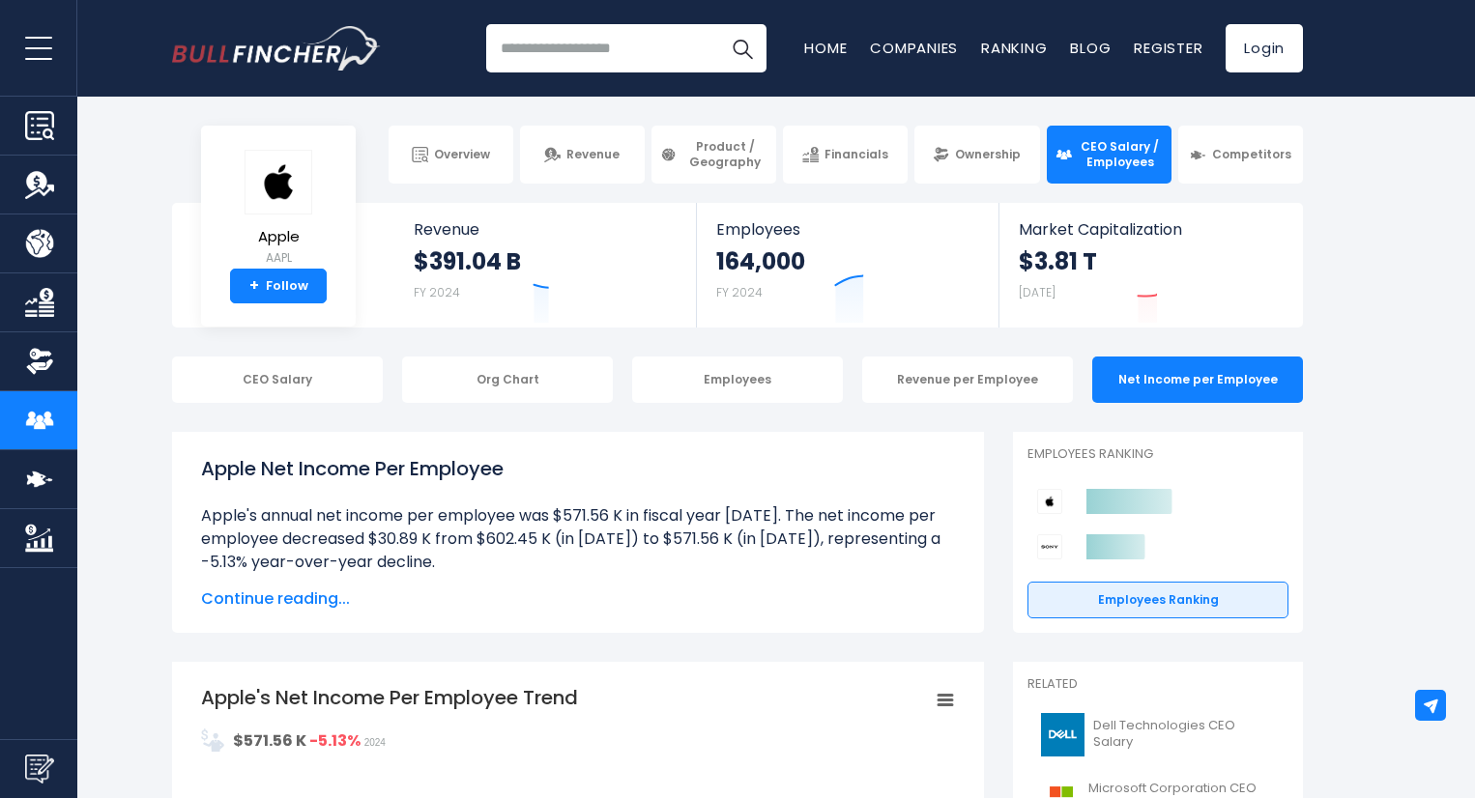 The image size is (1475, 798). Describe the element at coordinates (1240, 155) in the screenshot. I see `a: Competitors` at that location.